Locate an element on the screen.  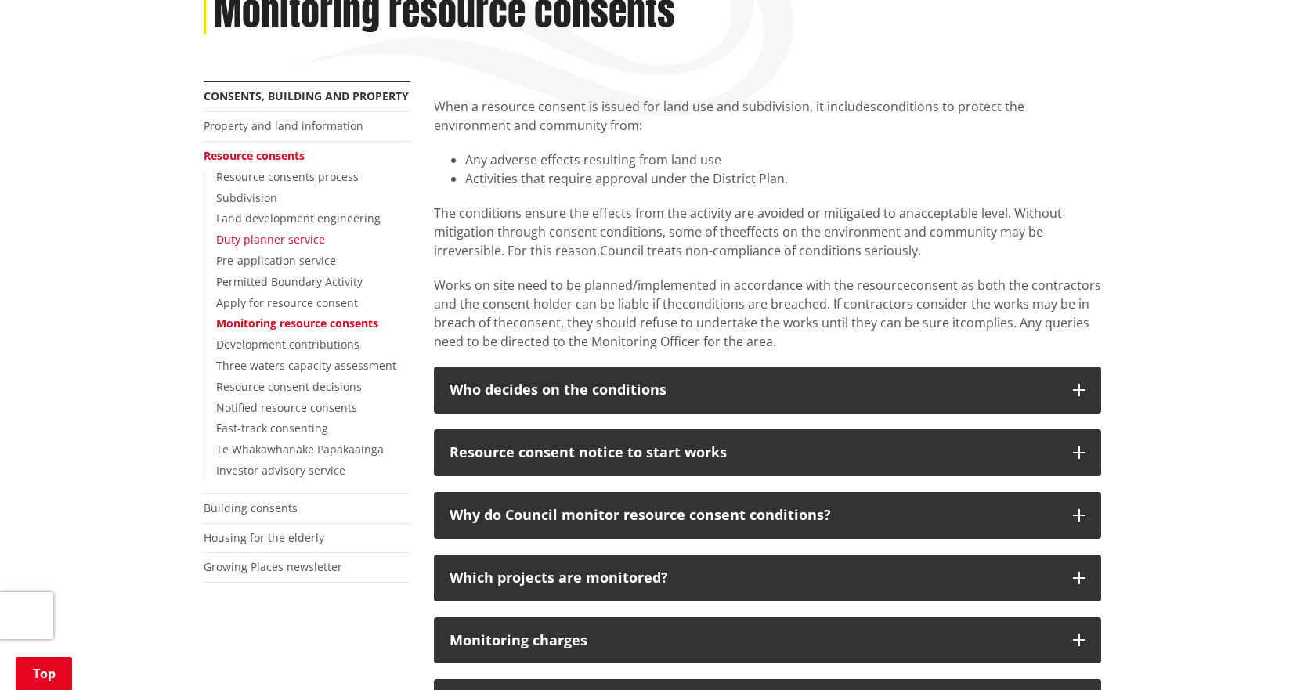
button: Why do Council monitor resource consent conditions? is located at coordinates (768, 515).